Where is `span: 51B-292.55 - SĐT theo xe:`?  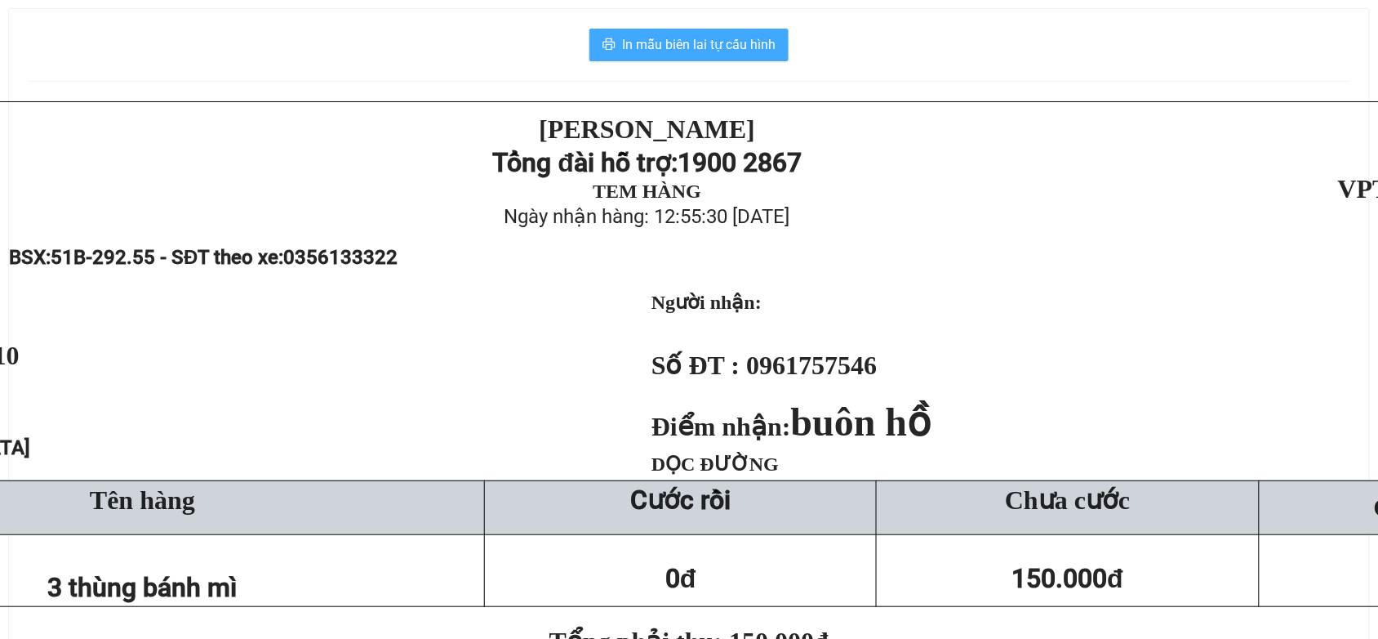
span: 51B-292.55 - SĐT theo xe: is located at coordinates (224, 257).